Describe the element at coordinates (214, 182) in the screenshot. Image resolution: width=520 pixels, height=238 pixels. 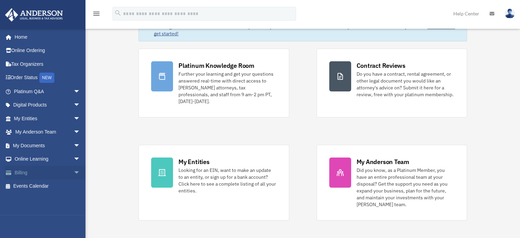
I see `a: My Entities Looking for an EIN, want to make an update to an entity, or sign up for a bank accoun...` at that location.